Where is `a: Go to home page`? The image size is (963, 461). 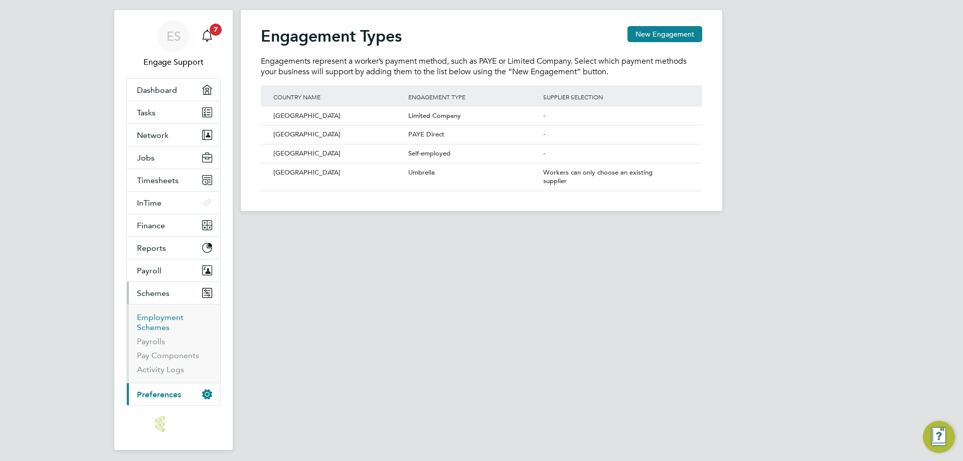 a: Go to home page is located at coordinates (173, 424).